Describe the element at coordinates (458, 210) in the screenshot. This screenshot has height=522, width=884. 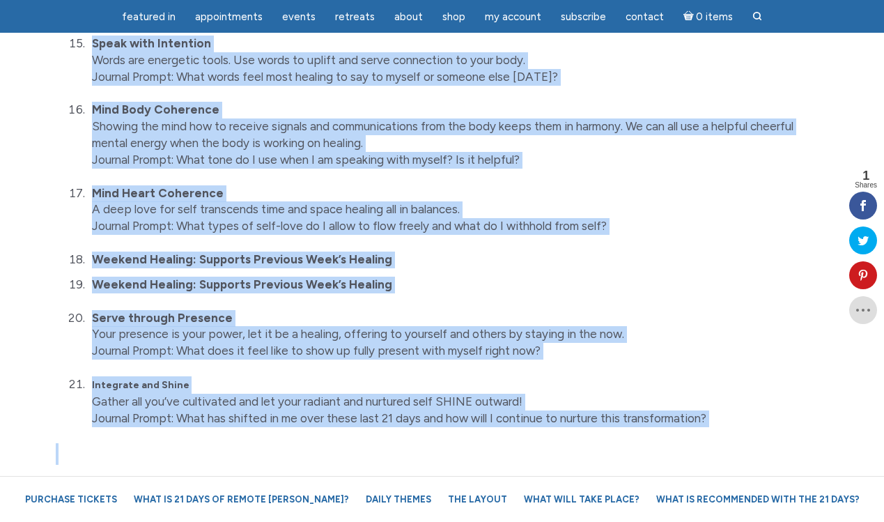
I see `li: A deep love for self transcends time and space healing all in balances. Journal Prompt: What type...` at that location.